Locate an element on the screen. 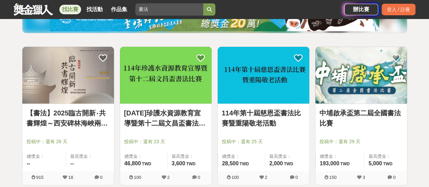 Image resolution: width=429 pixels, height=187 pixels. span: 5,000 is located at coordinates (375, 163).